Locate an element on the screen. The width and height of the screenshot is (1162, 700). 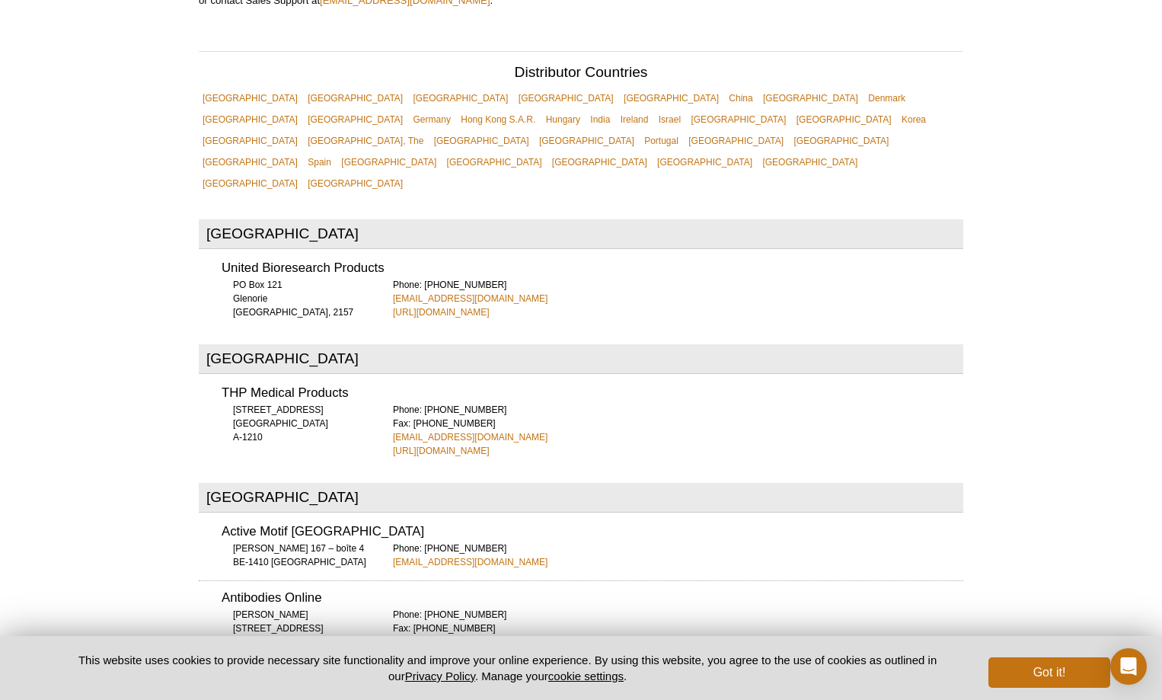
a: China is located at coordinates (740, 98).